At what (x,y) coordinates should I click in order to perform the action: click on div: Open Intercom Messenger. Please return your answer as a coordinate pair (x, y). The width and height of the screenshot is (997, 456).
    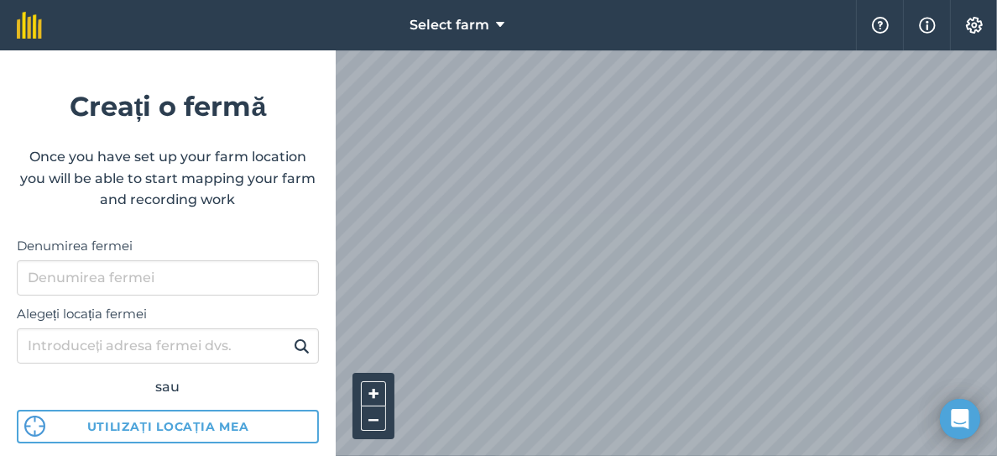
    Looking at the image, I should click on (960, 419).